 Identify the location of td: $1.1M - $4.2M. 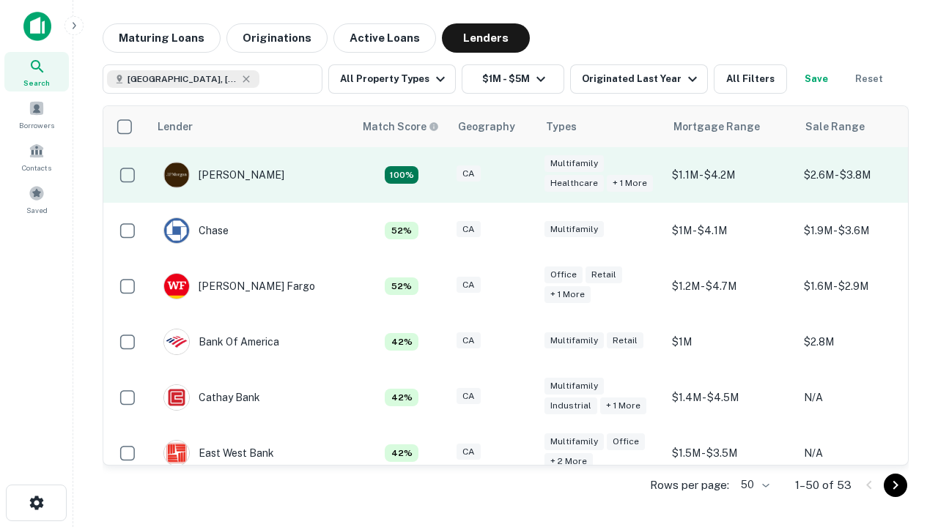
(730, 175).